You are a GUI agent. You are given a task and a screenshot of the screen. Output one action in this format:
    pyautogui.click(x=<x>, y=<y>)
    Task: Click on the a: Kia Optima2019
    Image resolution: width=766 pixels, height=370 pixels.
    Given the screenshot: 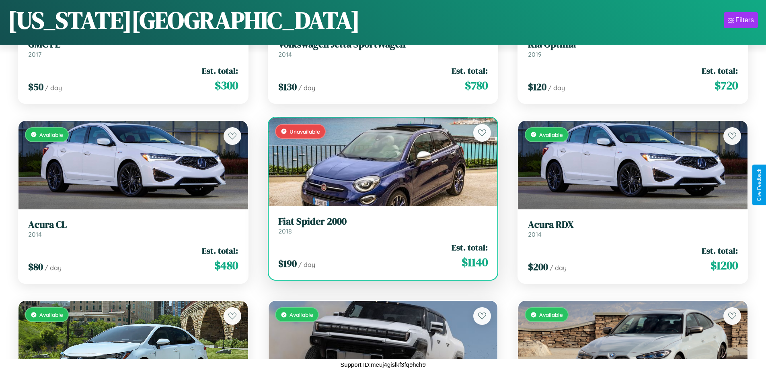 What is the action you would take?
    pyautogui.click(x=633, y=48)
    